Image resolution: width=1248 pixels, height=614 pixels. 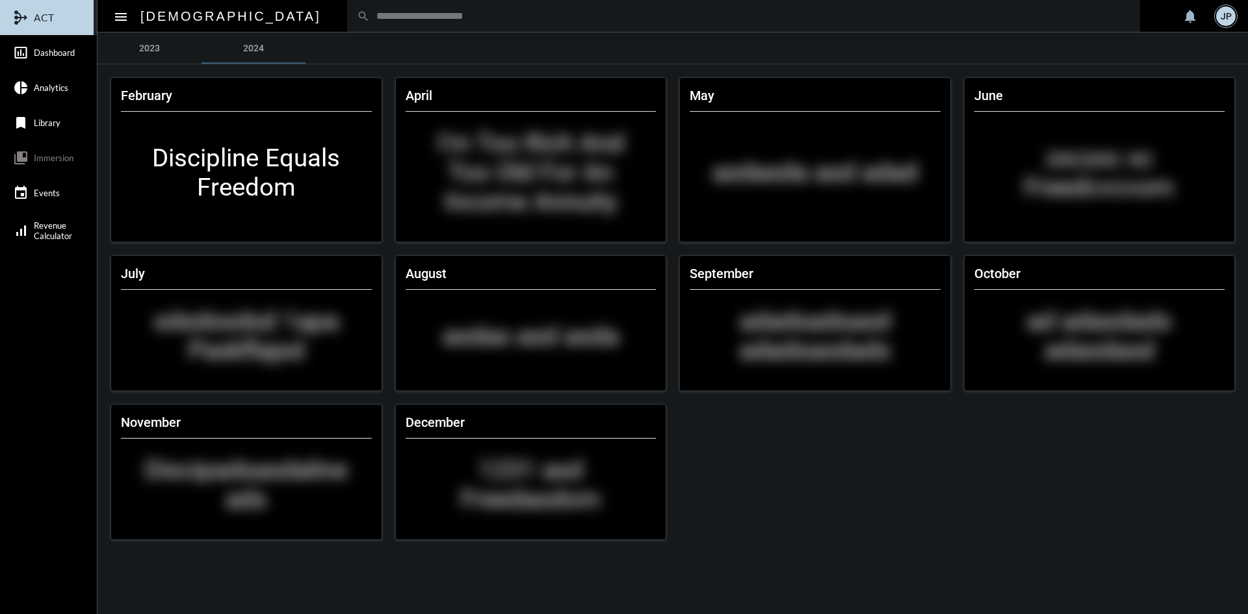 What do you see at coordinates (997, 274) in the screenshot?
I see `mat-card-title: October` at bounding box center [997, 274].